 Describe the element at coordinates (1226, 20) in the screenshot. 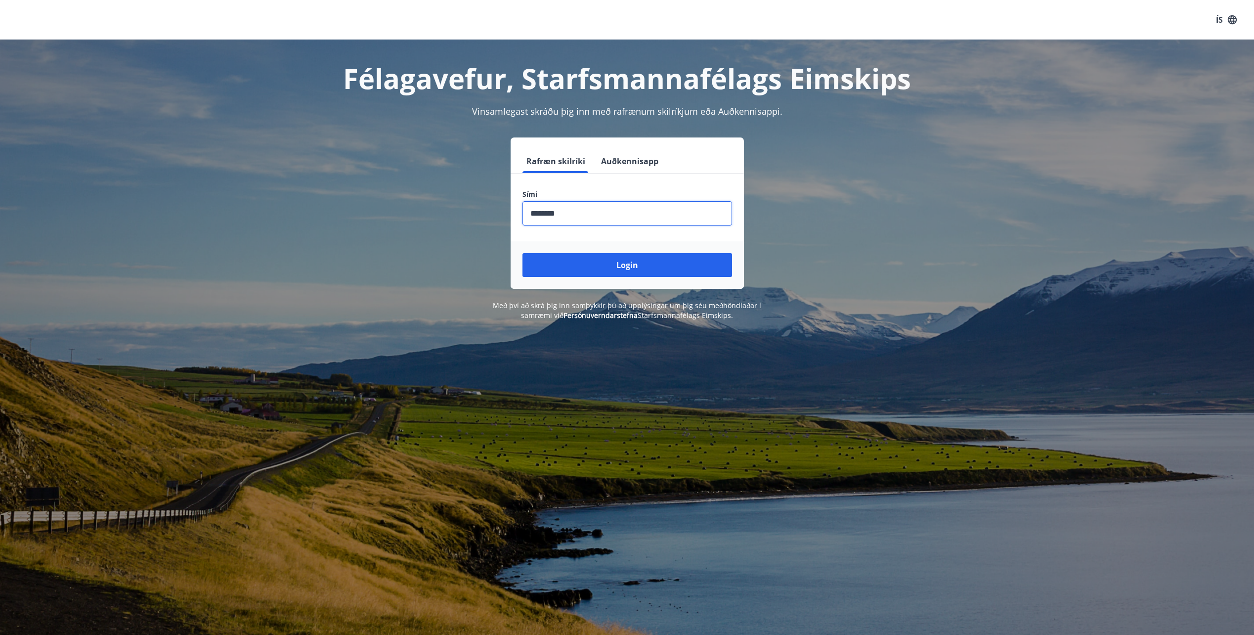

I see `button: ÍS` at that location.